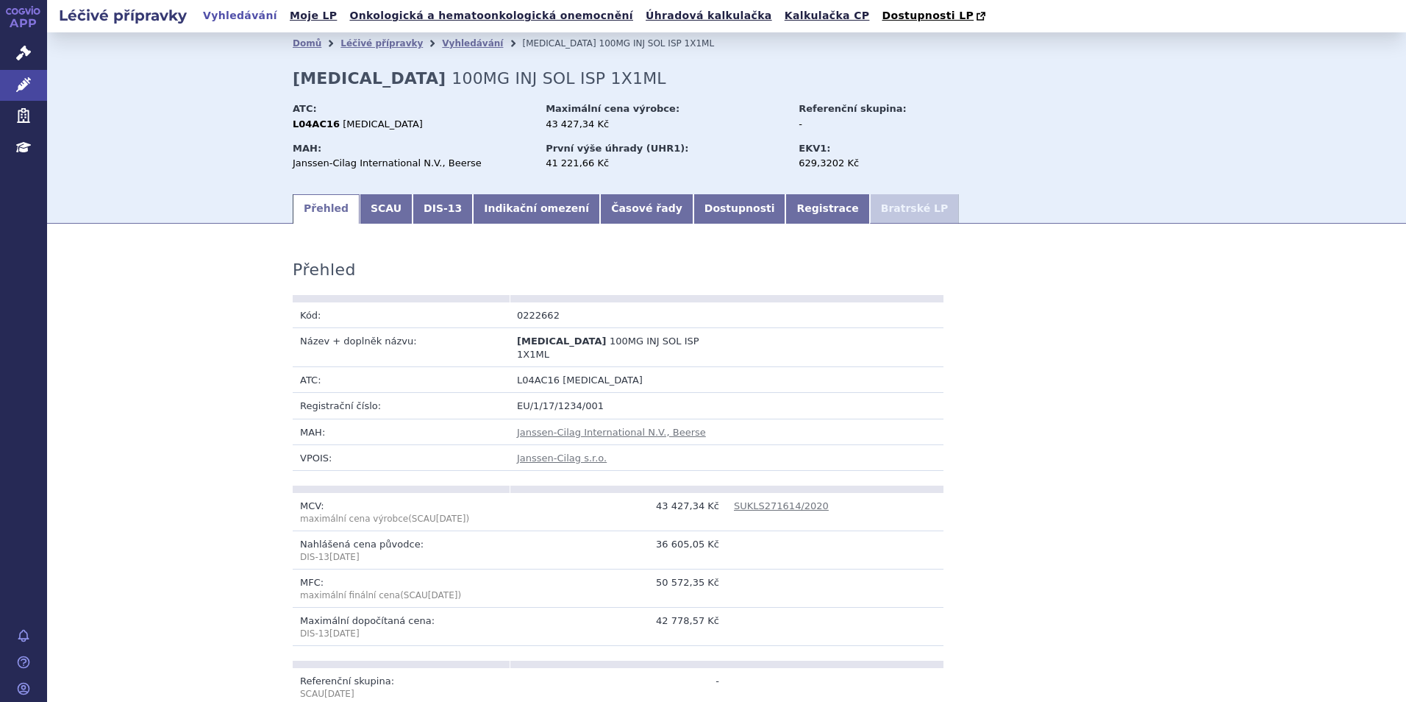 The height and width of the screenshot is (702, 1406). What do you see at coordinates (781, 505) in the screenshot?
I see `a: SUKLS271614/2020` at bounding box center [781, 505].